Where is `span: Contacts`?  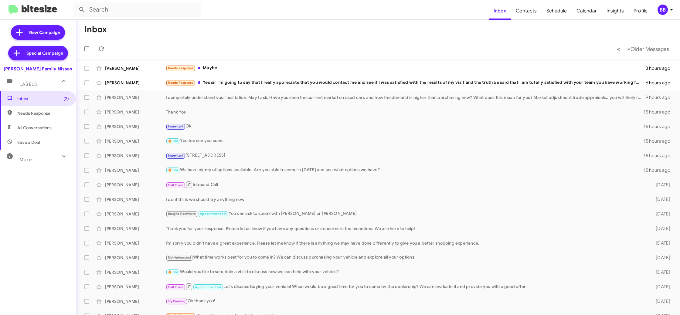
span: Contacts is located at coordinates (526, 11).